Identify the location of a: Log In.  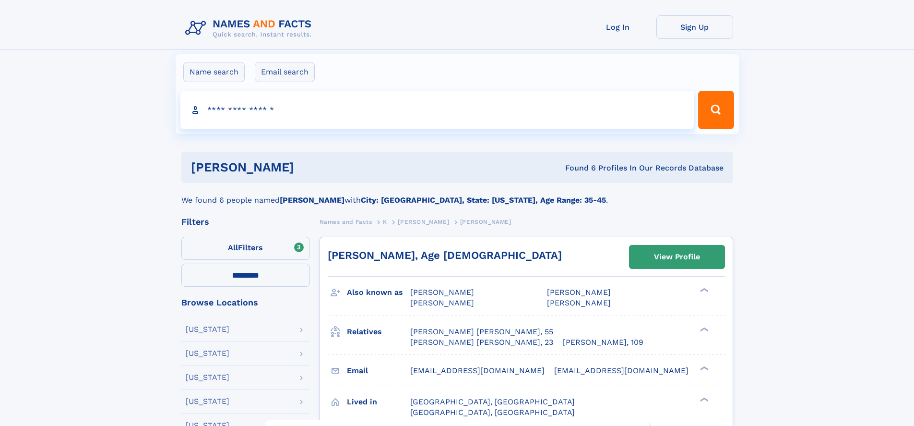
(618, 27).